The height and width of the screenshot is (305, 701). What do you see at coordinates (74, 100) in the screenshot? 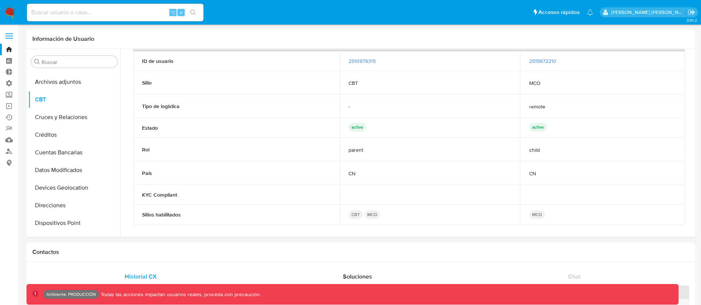
I see `button: CBT` at bounding box center [74, 100].